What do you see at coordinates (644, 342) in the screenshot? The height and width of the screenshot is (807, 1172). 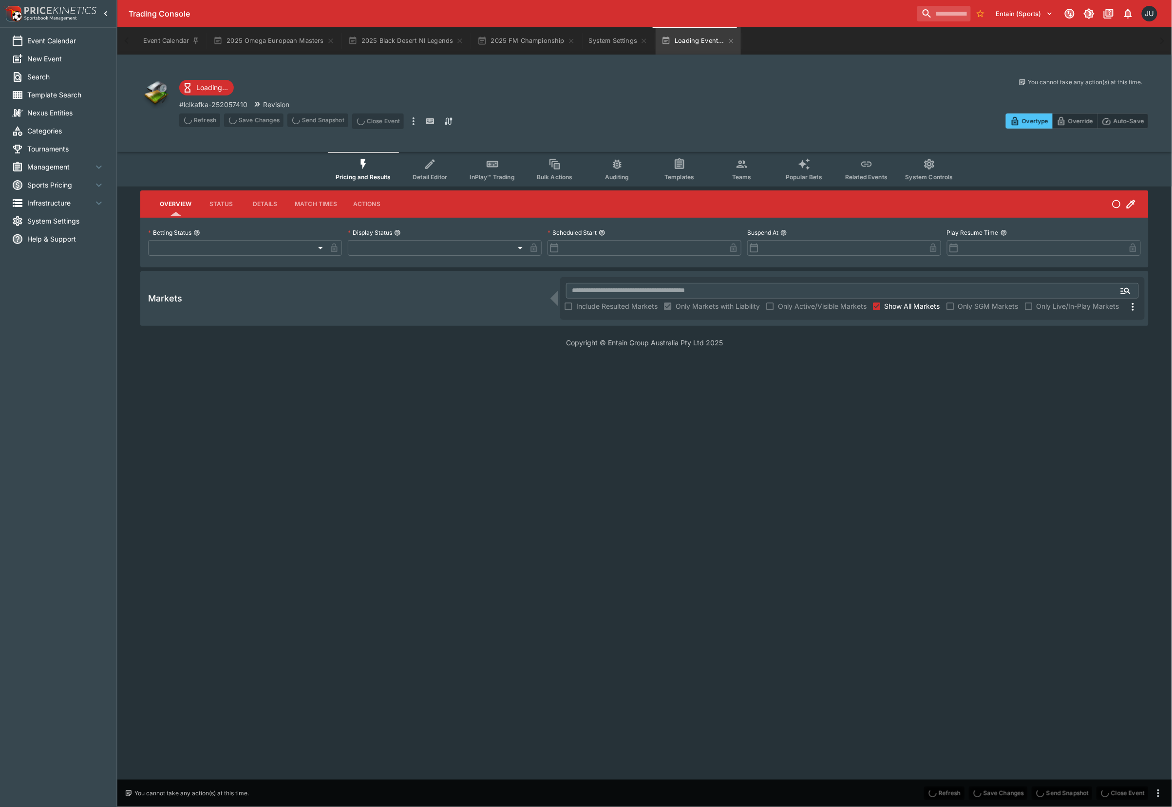 I see `p: Copyright © Entain Group Australia Pty Ltd 2025` at bounding box center [644, 342].